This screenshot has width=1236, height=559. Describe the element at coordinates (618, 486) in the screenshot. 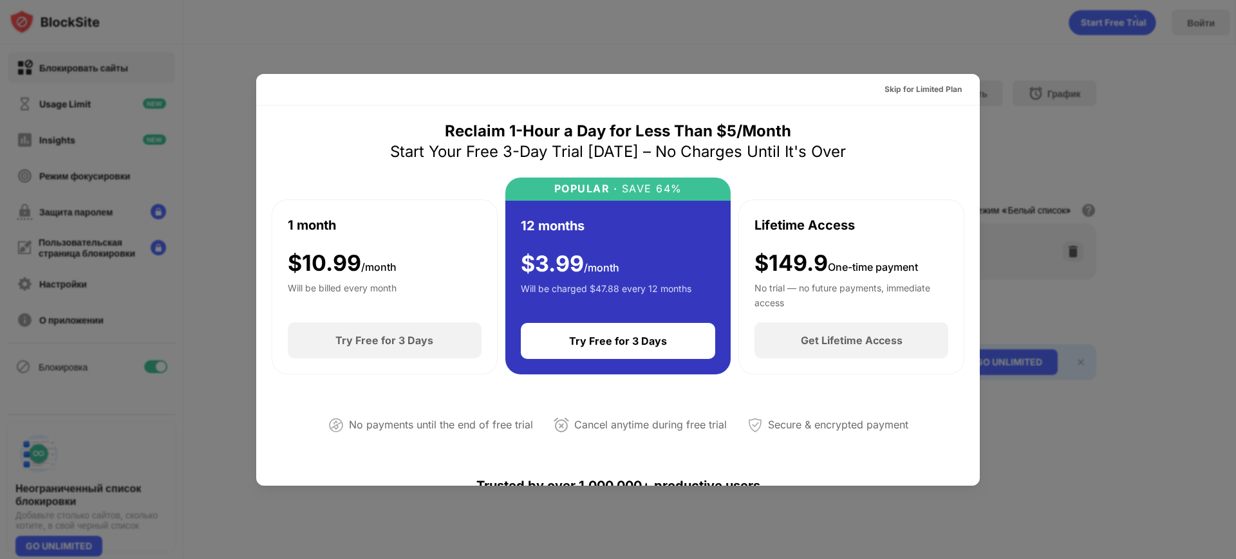

I see `div: Trusted by over 1,000,000+ productive users` at that location.